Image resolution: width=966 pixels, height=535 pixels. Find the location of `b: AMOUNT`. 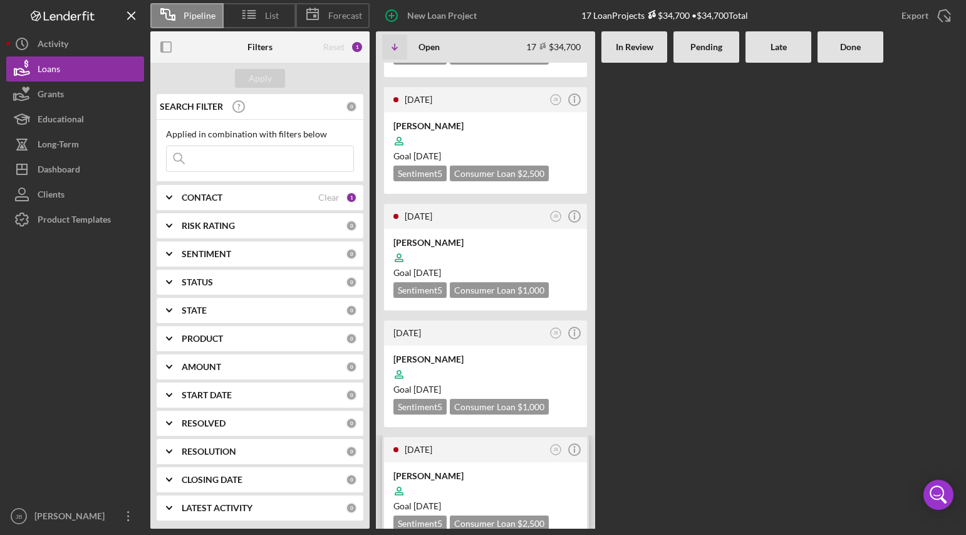

b: AMOUNT is located at coordinates (201, 367).